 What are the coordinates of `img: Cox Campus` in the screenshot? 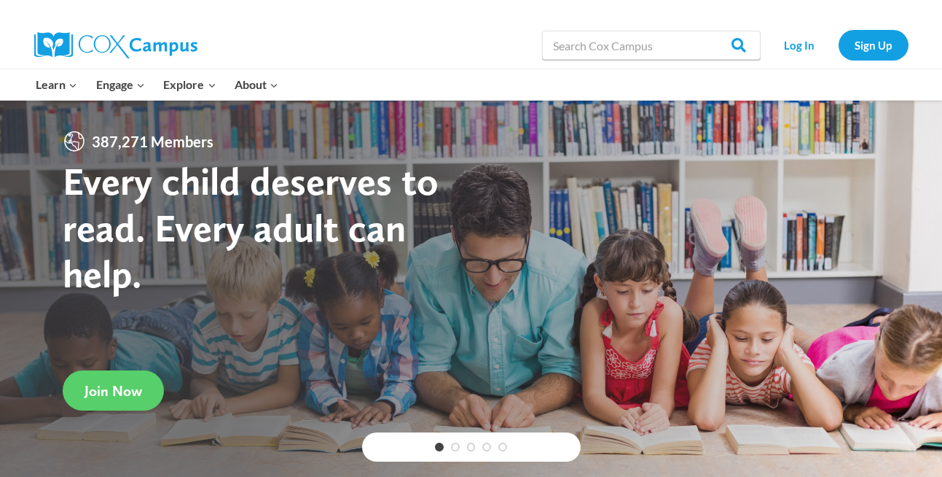 It's located at (116, 45).